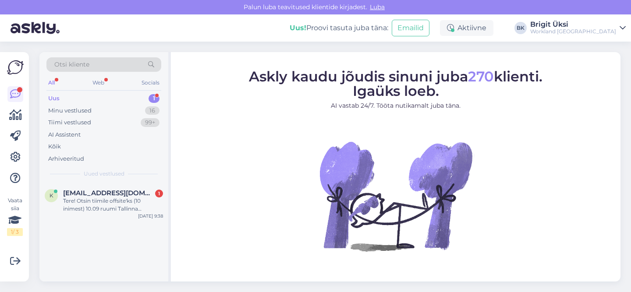  What do you see at coordinates (520, 28) in the screenshot?
I see `div: BK` at bounding box center [520, 28].